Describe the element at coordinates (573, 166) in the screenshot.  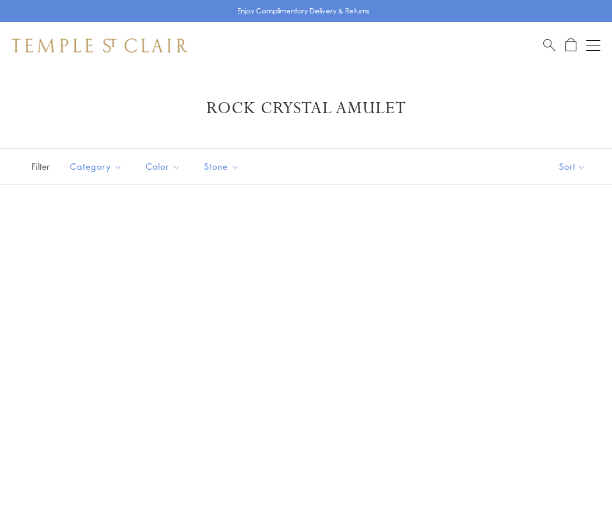
I see `button: Show sort by` at that location.